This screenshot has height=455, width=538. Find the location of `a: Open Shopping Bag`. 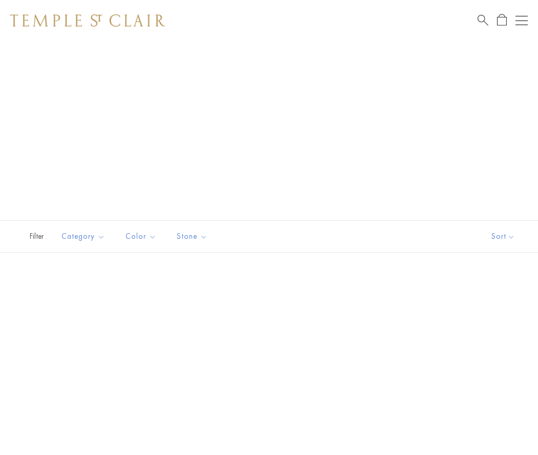

a: Open Shopping Bag is located at coordinates (502, 20).